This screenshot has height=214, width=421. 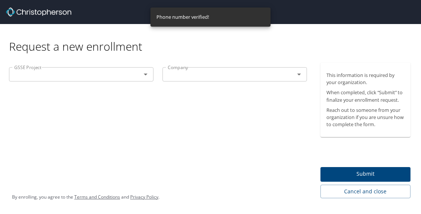 What do you see at coordinates (144, 197) in the screenshot?
I see `a: Privacy Policy` at bounding box center [144, 197].